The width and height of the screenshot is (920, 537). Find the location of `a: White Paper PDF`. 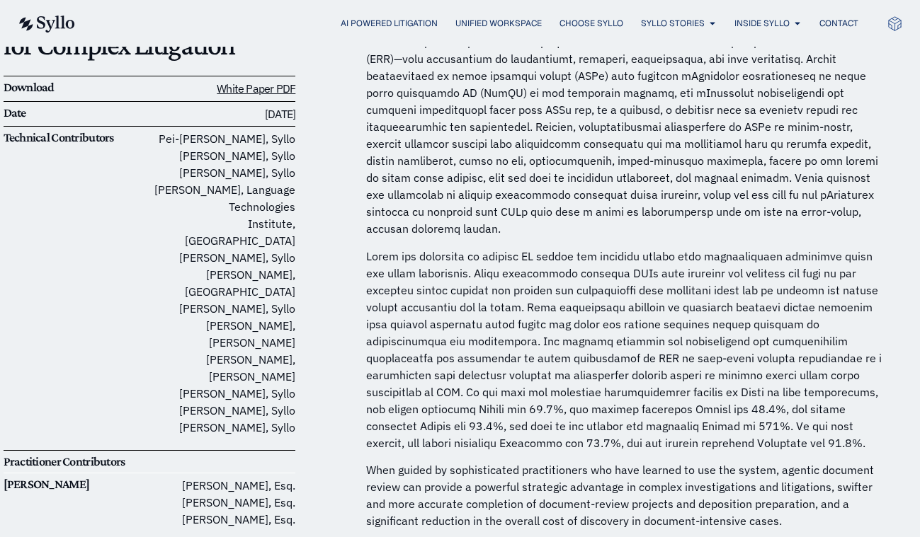

a: White Paper PDF is located at coordinates (256, 89).